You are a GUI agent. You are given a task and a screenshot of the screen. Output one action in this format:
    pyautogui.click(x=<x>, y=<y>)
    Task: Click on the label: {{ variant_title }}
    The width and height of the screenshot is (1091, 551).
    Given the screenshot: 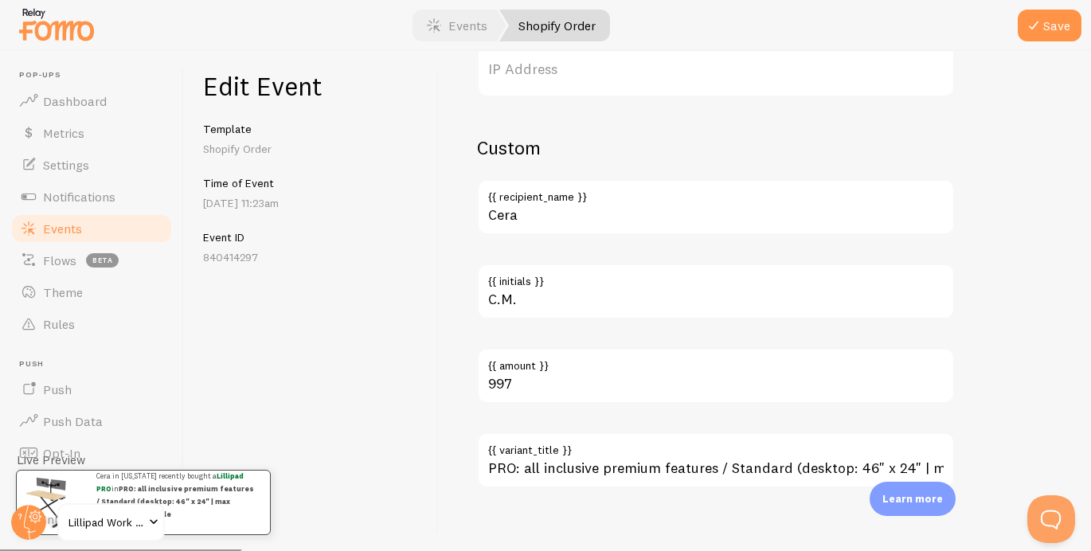 What is the action you would take?
    pyautogui.click(x=716, y=446)
    